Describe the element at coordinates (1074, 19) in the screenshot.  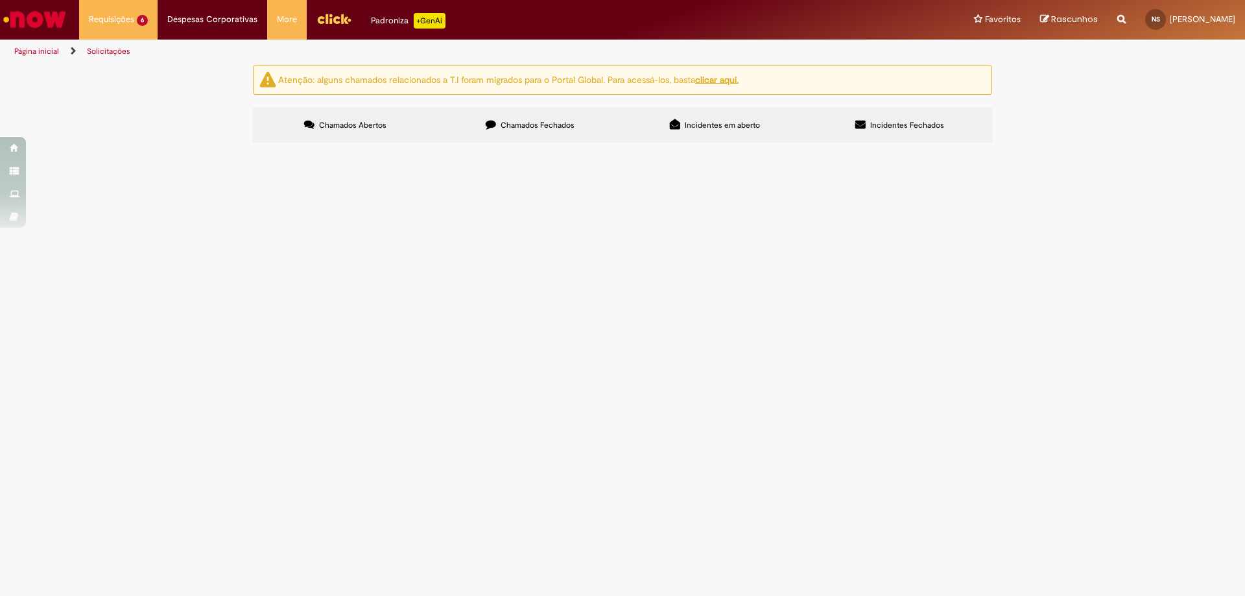
I see `span: Rascunhos` at that location.